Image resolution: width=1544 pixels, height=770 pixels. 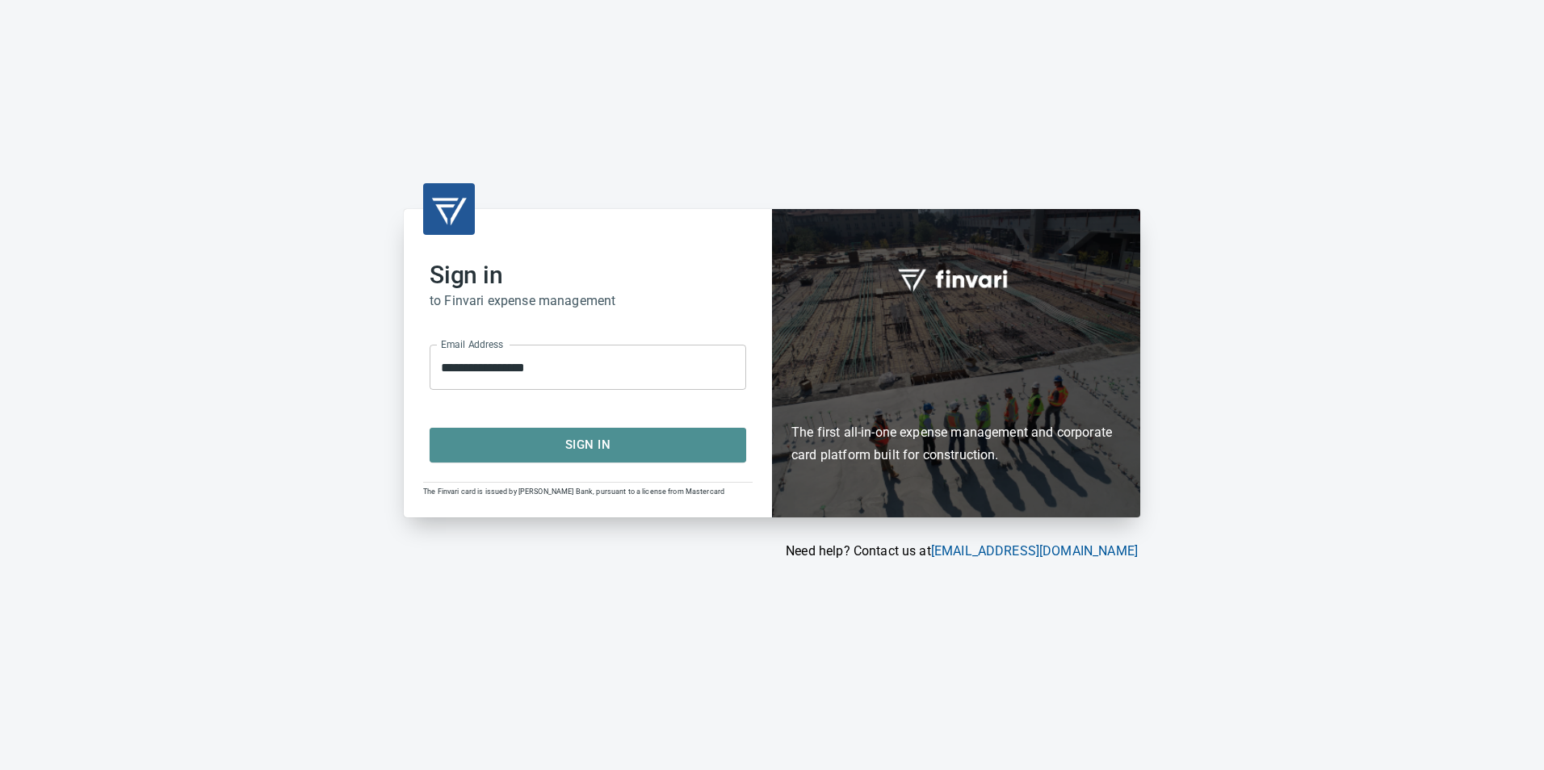 What do you see at coordinates (588, 301) in the screenshot?
I see `h6: to Finvari expense management` at bounding box center [588, 301].